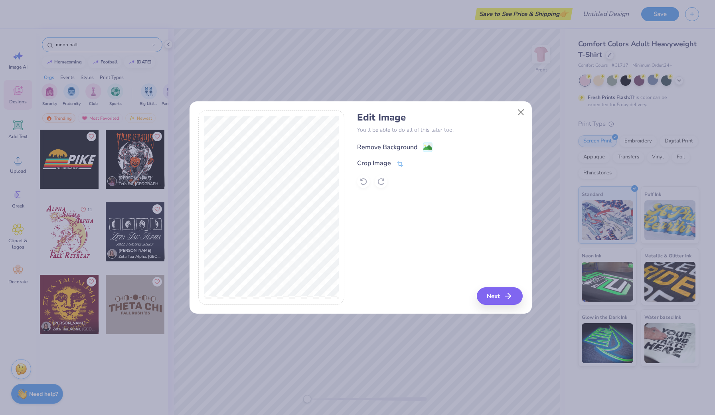  I want to click on h4: Edit Image, so click(440, 117).